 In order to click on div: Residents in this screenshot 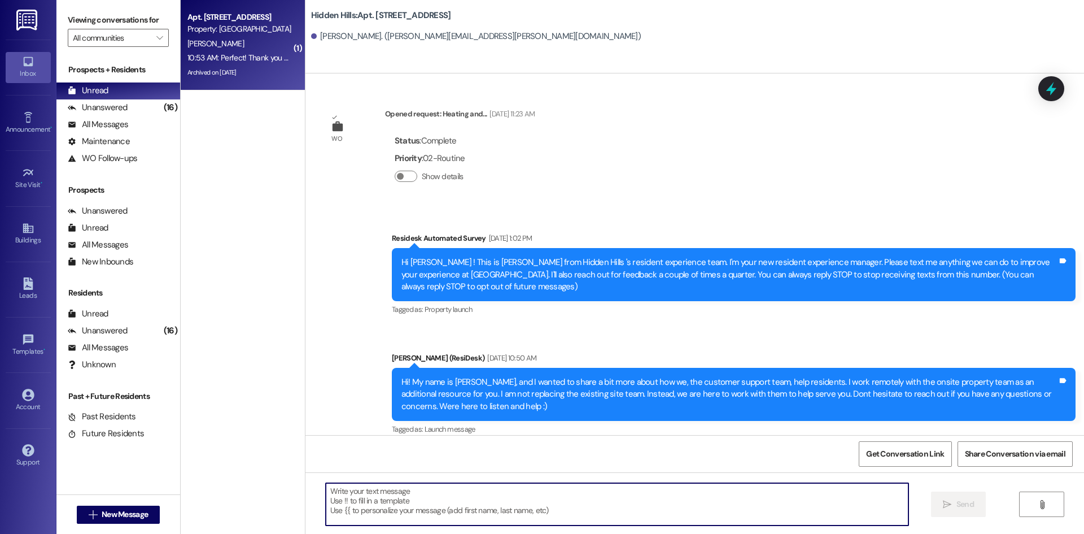, I will do `click(118, 292)`.